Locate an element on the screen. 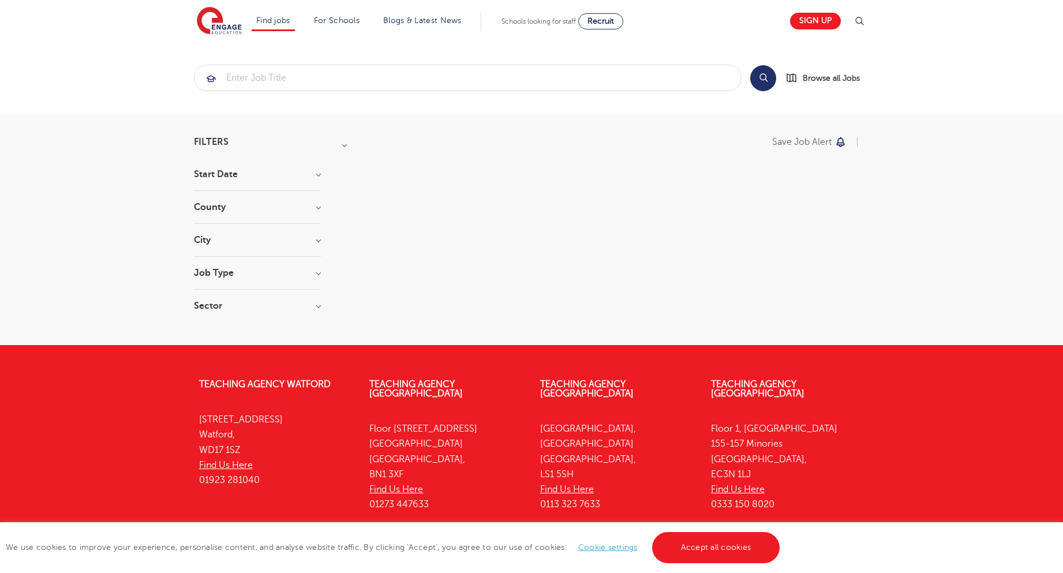 Image resolution: width=1063 pixels, height=573 pixels. h3: Start Date is located at coordinates (257, 174).